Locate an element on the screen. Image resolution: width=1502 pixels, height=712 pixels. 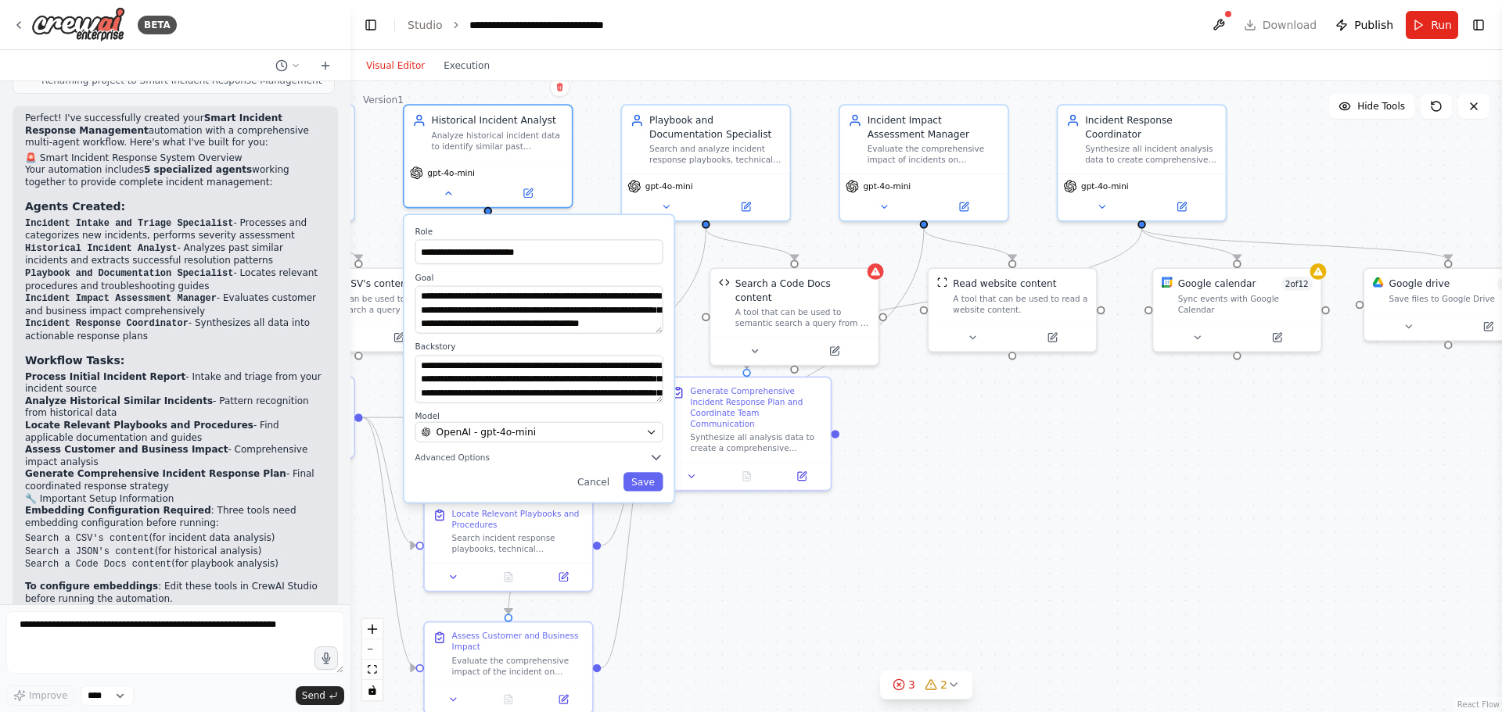
code: Search a JSON's content is located at coordinates (90, 552).